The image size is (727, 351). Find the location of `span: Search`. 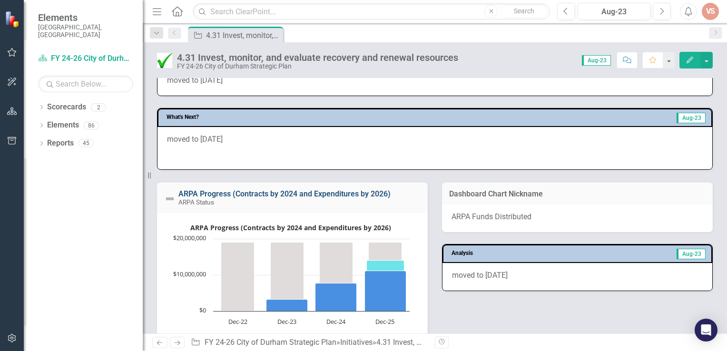

span: Search is located at coordinates (524, 11).